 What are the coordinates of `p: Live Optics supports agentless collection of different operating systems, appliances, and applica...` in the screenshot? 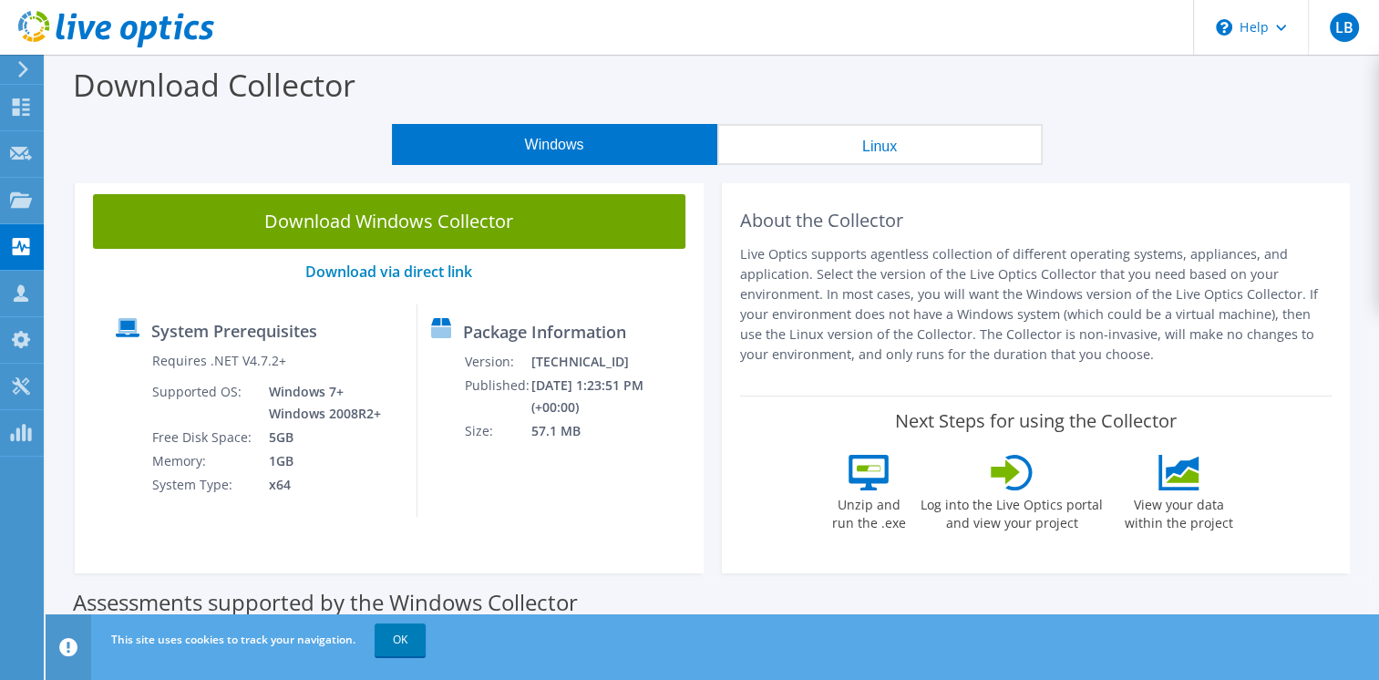 It's located at (1036, 304).